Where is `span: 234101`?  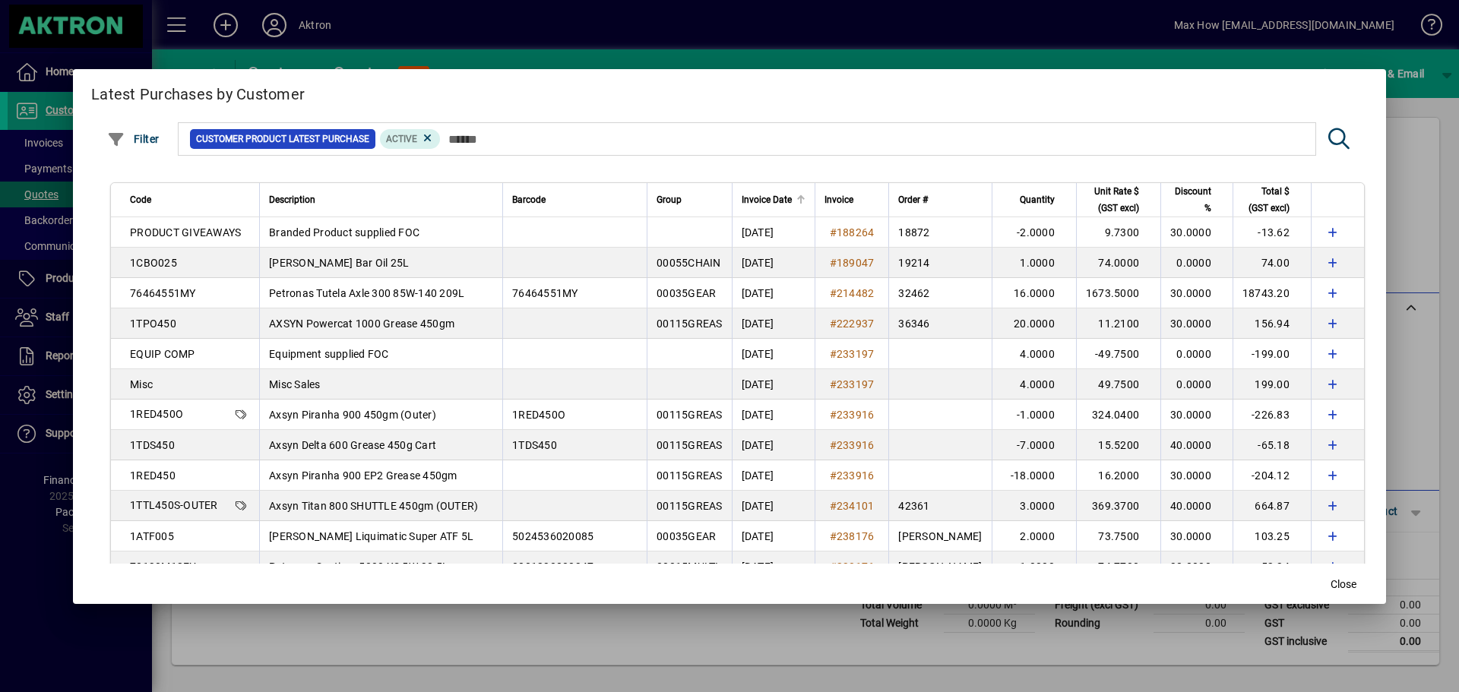
span: 234101 is located at coordinates (856, 506).